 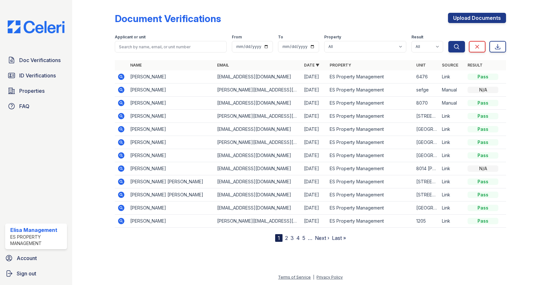 I want to click on td: sefge, so click(x=426, y=90).